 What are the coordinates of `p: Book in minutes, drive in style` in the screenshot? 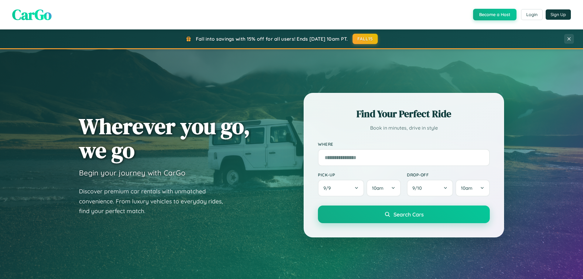 It's located at (404, 128).